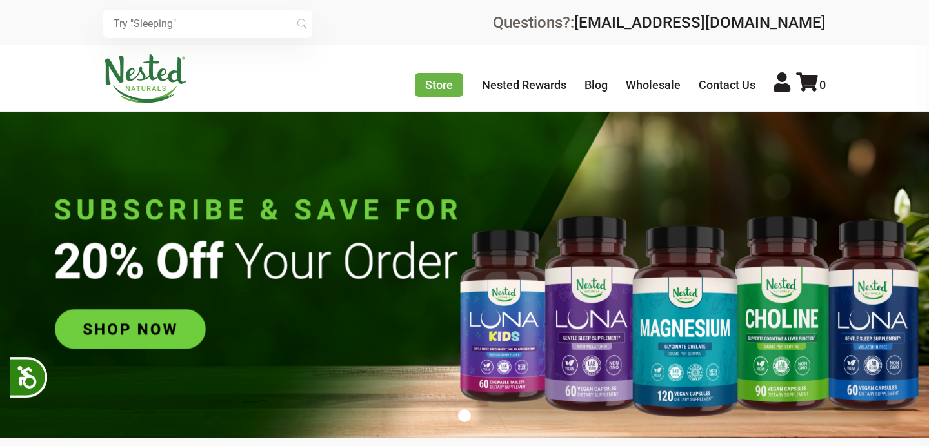 Image resolution: width=929 pixels, height=446 pixels. I want to click on span: 0, so click(823, 85).